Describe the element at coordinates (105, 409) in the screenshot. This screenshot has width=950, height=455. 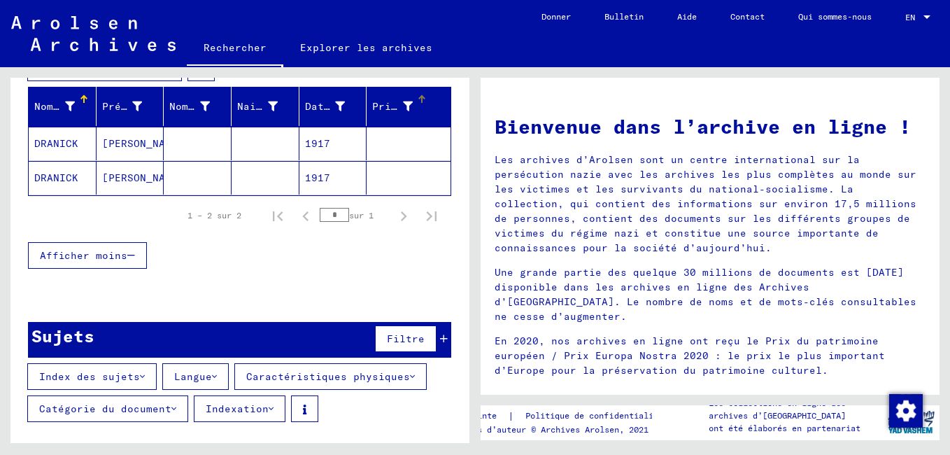
I see `font: Catégorie du document` at that location.